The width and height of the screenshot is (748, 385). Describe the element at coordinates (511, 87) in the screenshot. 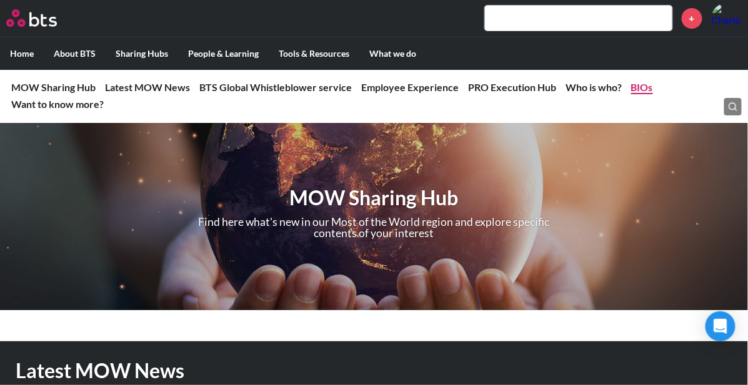

I see `a: PRO Execution Hub` at that location.